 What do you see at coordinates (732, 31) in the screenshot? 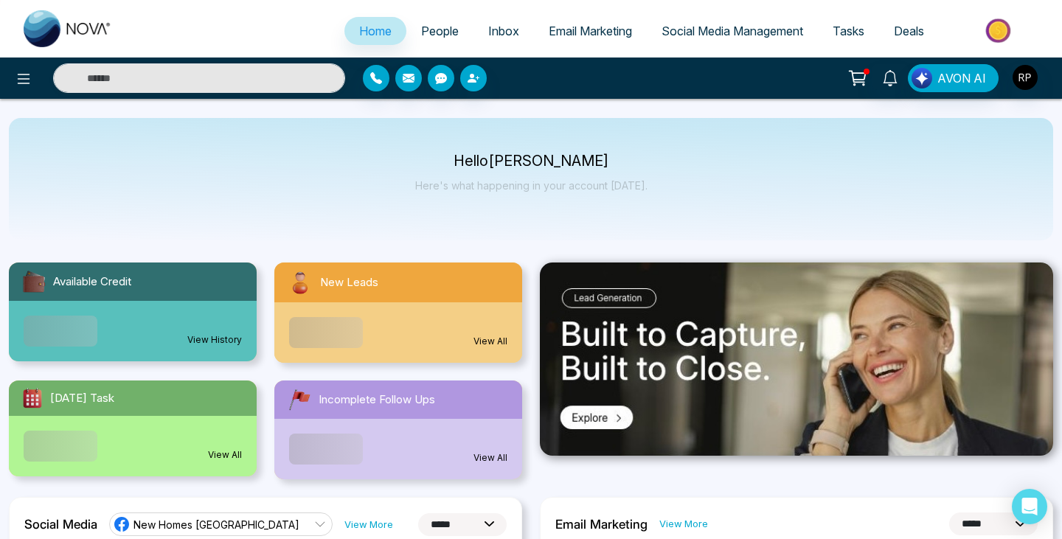
I see `span: Social Media Management` at bounding box center [732, 31].